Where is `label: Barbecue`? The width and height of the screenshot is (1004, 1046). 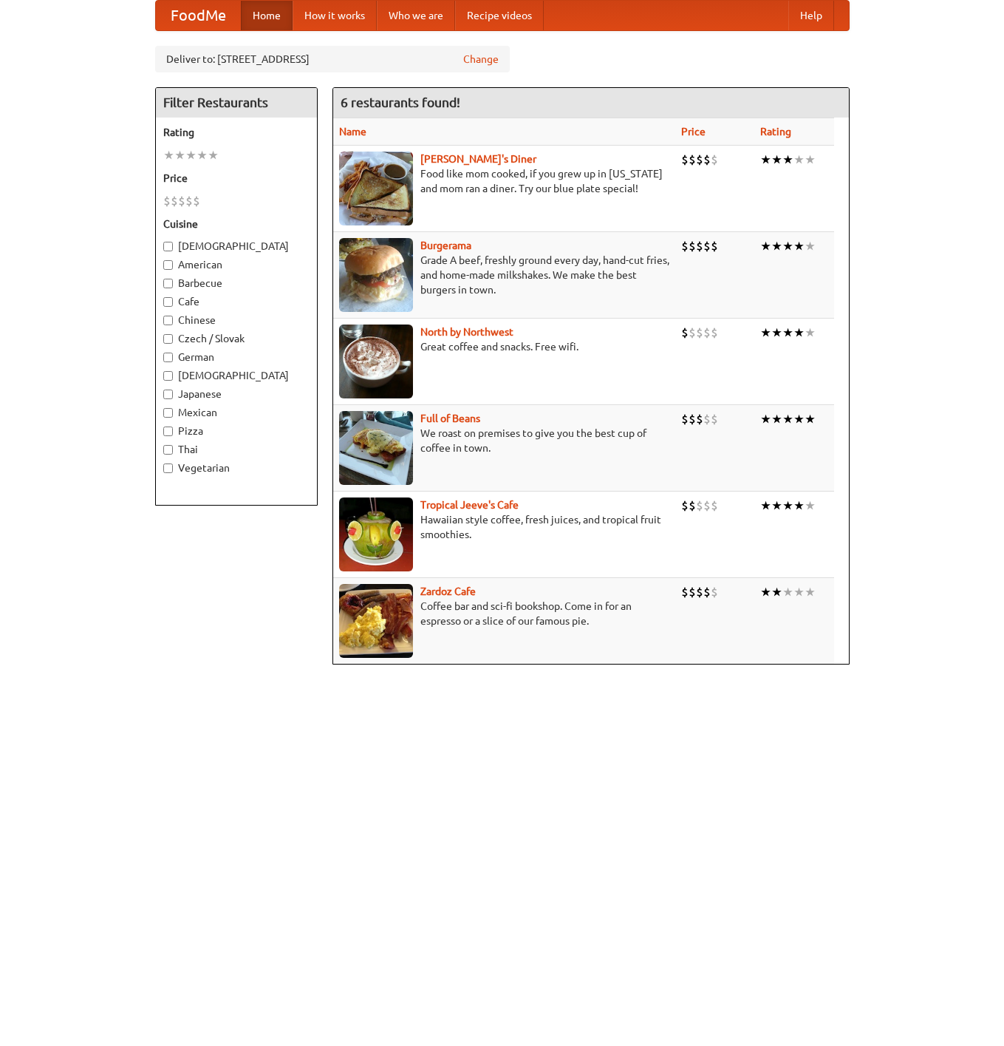 label: Barbecue is located at coordinates (236, 283).